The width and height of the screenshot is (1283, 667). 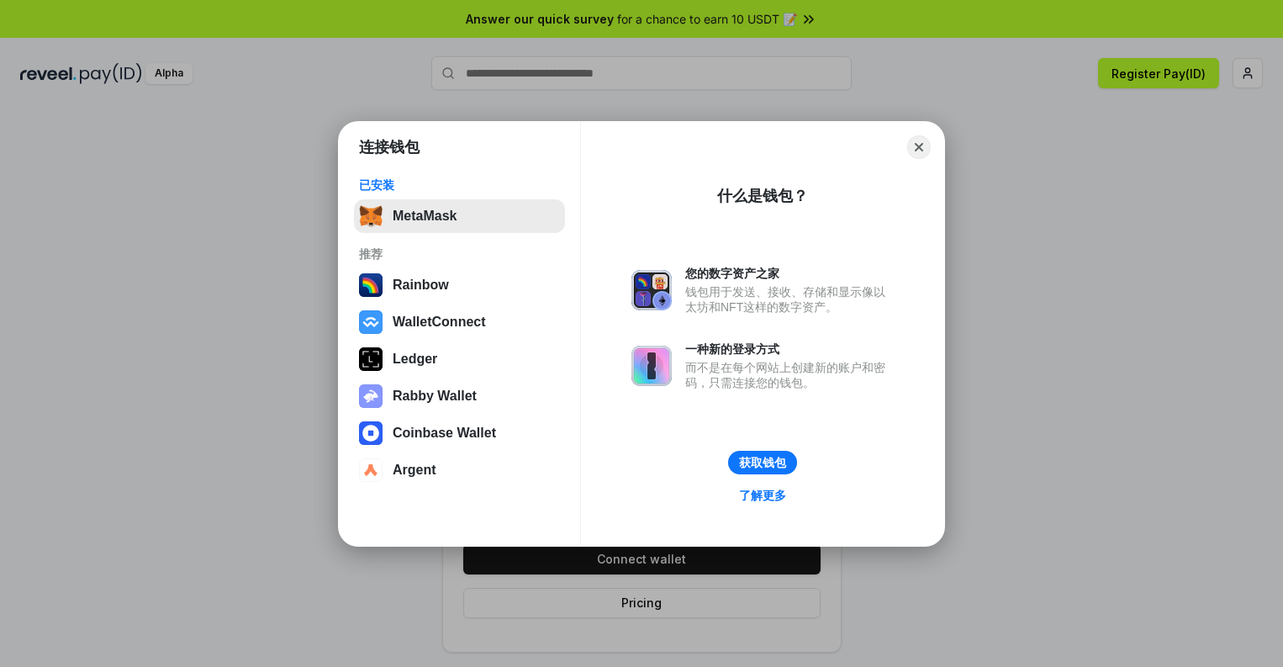 I want to click on div: 一种新的登录方式, so click(x=790, y=349).